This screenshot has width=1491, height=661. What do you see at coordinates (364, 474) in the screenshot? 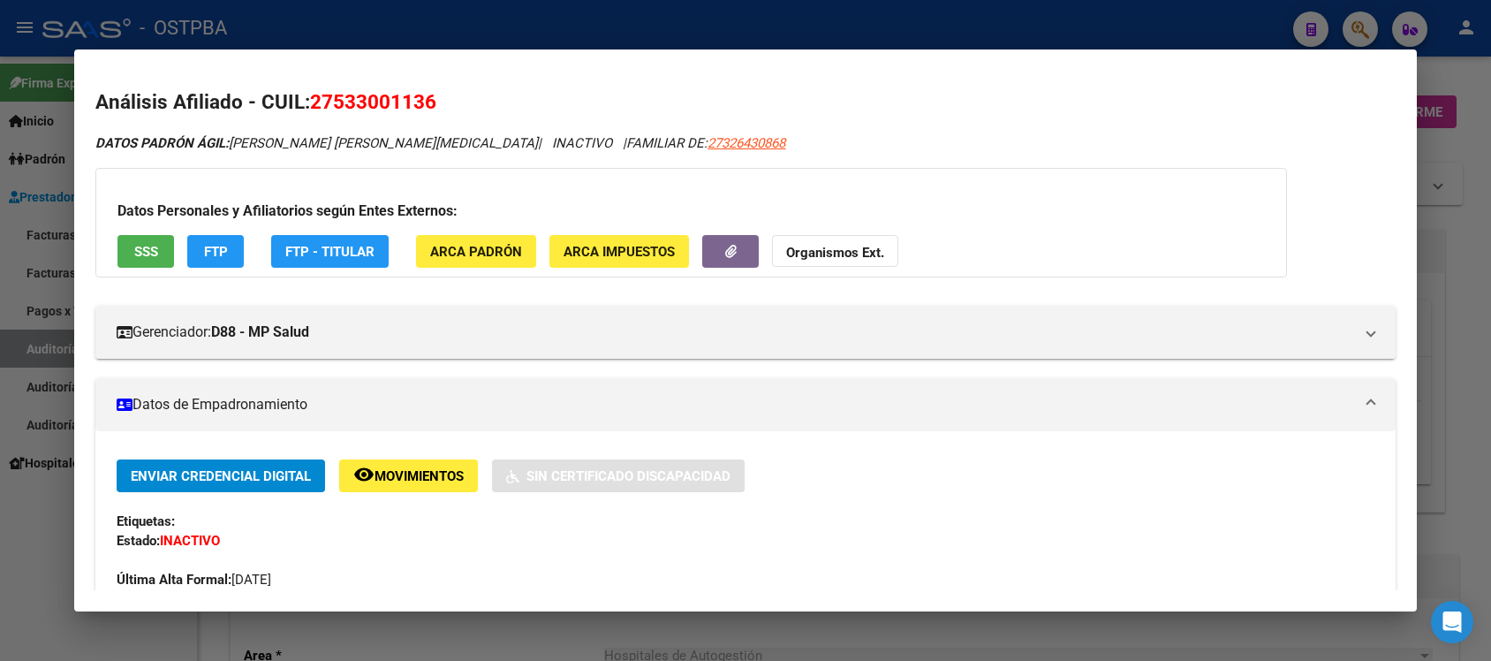
I see `mat-icon: remove_red_eye` at bounding box center [364, 474].